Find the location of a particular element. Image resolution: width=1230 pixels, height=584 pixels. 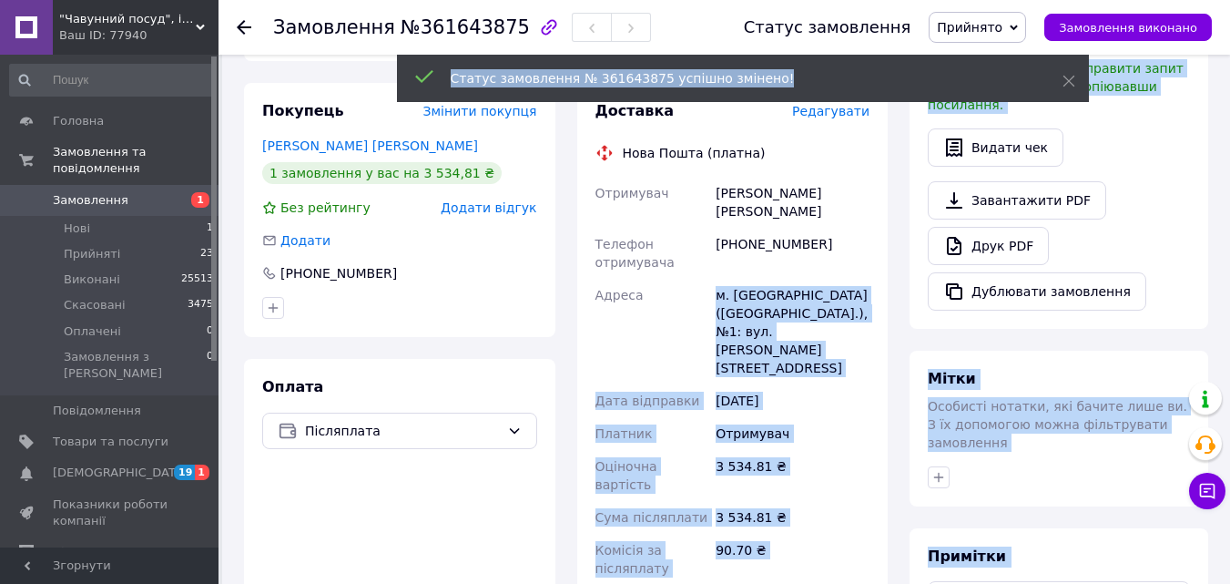

span: 23 is located at coordinates (207, 254).